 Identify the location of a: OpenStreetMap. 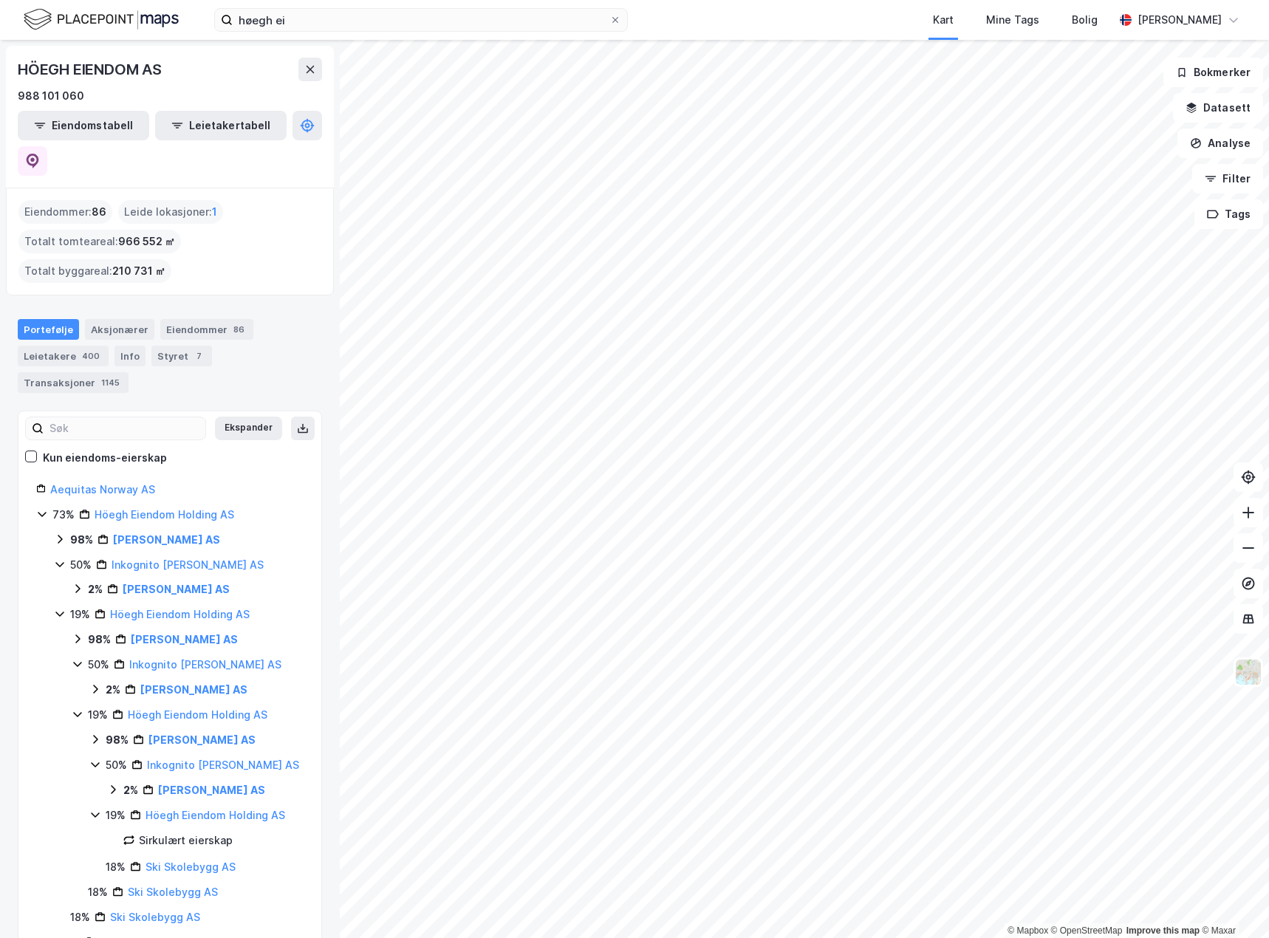
(1086, 931).